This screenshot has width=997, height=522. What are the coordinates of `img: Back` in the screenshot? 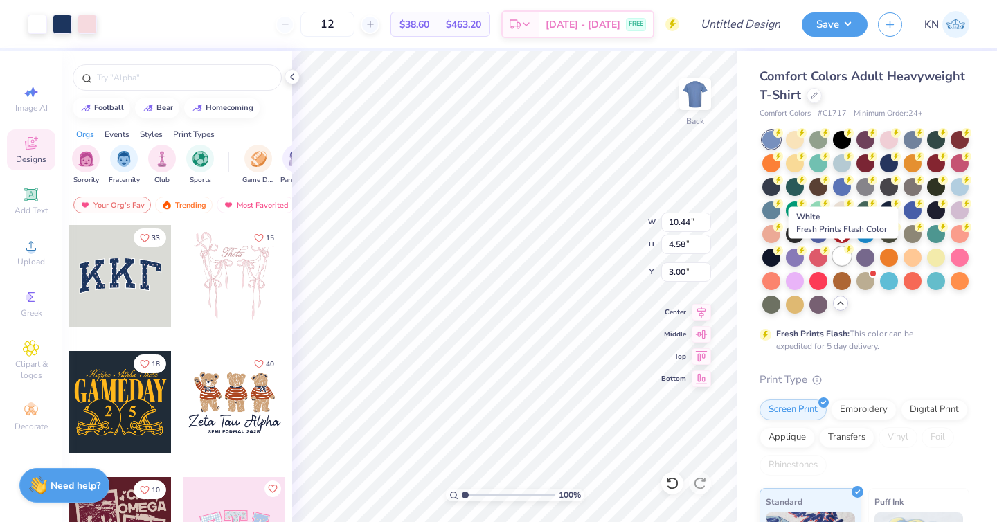 It's located at (695, 94).